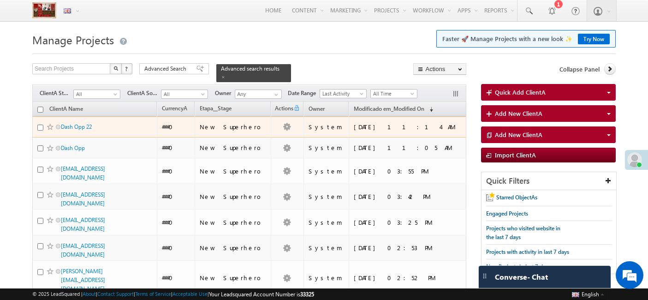 Image resolution: width=648 pixels, height=300 pixels. I want to click on span: Date Range, so click(303, 93).